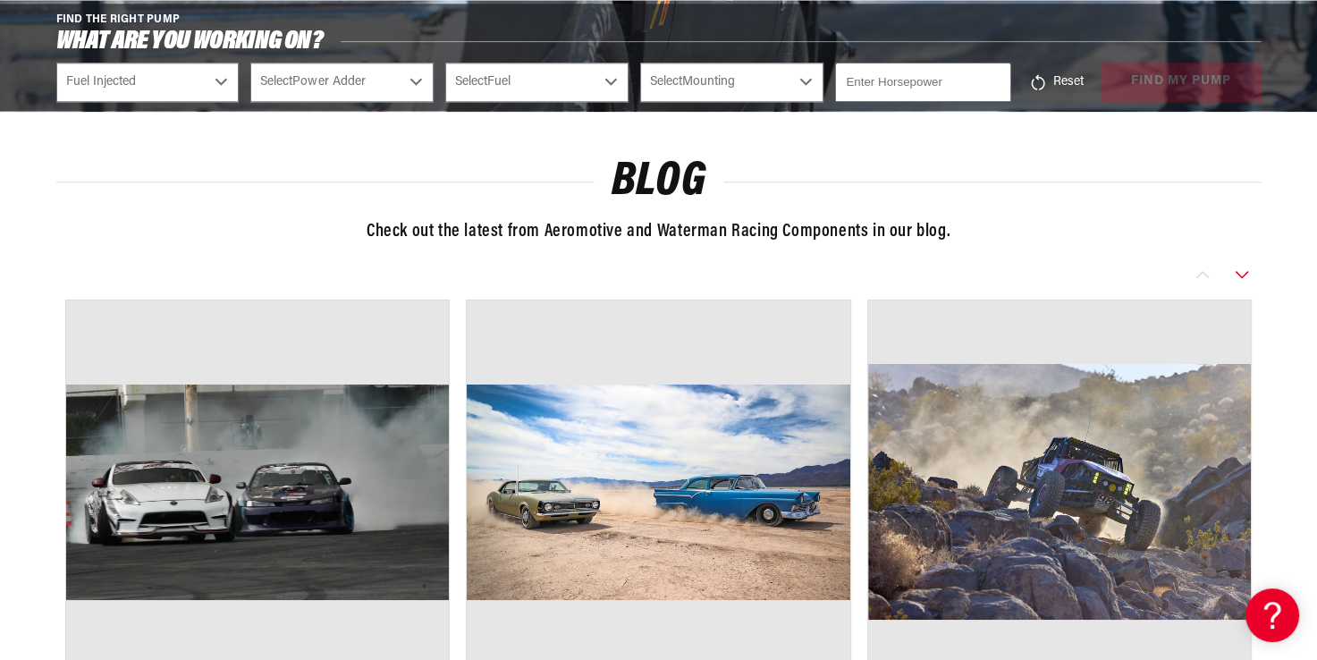 The height and width of the screenshot is (660, 1317). I want to click on button: Reset, so click(1056, 82).